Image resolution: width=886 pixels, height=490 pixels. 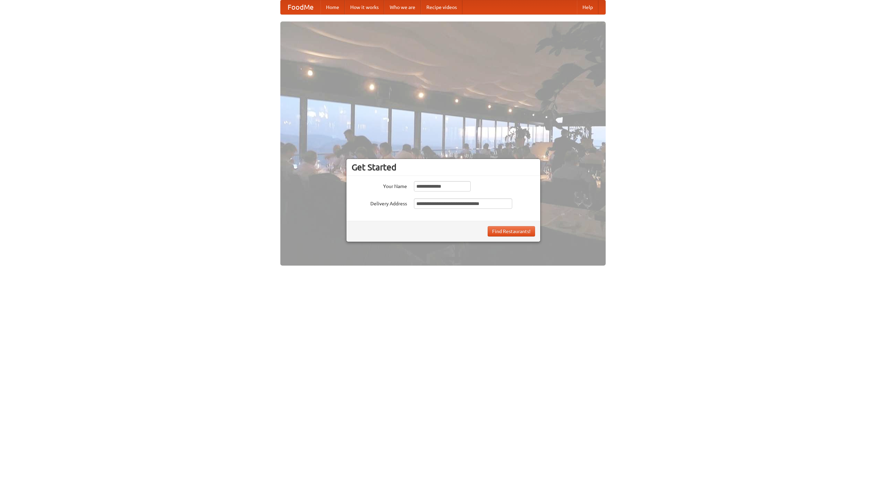 What do you see at coordinates (379, 203) in the screenshot?
I see `label: Delivery Address` at bounding box center [379, 203].